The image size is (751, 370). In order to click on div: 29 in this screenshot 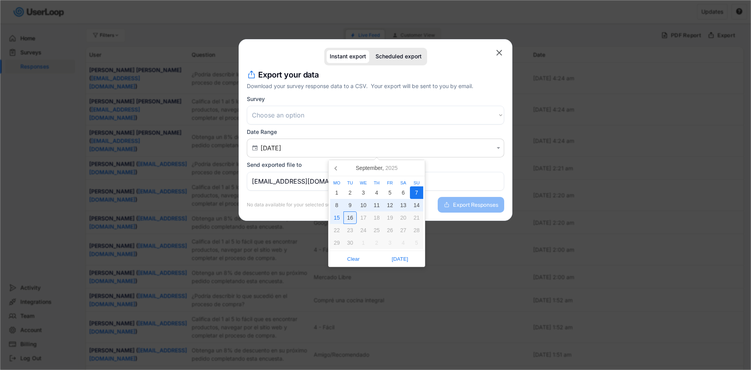, I will do `click(337, 243)`.